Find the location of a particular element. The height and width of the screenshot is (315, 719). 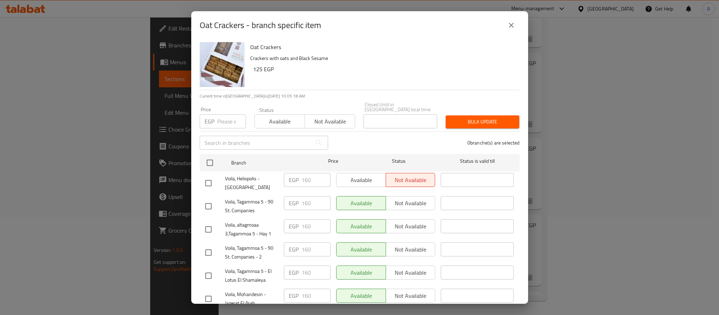

span: Voila, altagmoaa 3,Tagammoa 5 - Hay 1 is located at coordinates (252, 230).